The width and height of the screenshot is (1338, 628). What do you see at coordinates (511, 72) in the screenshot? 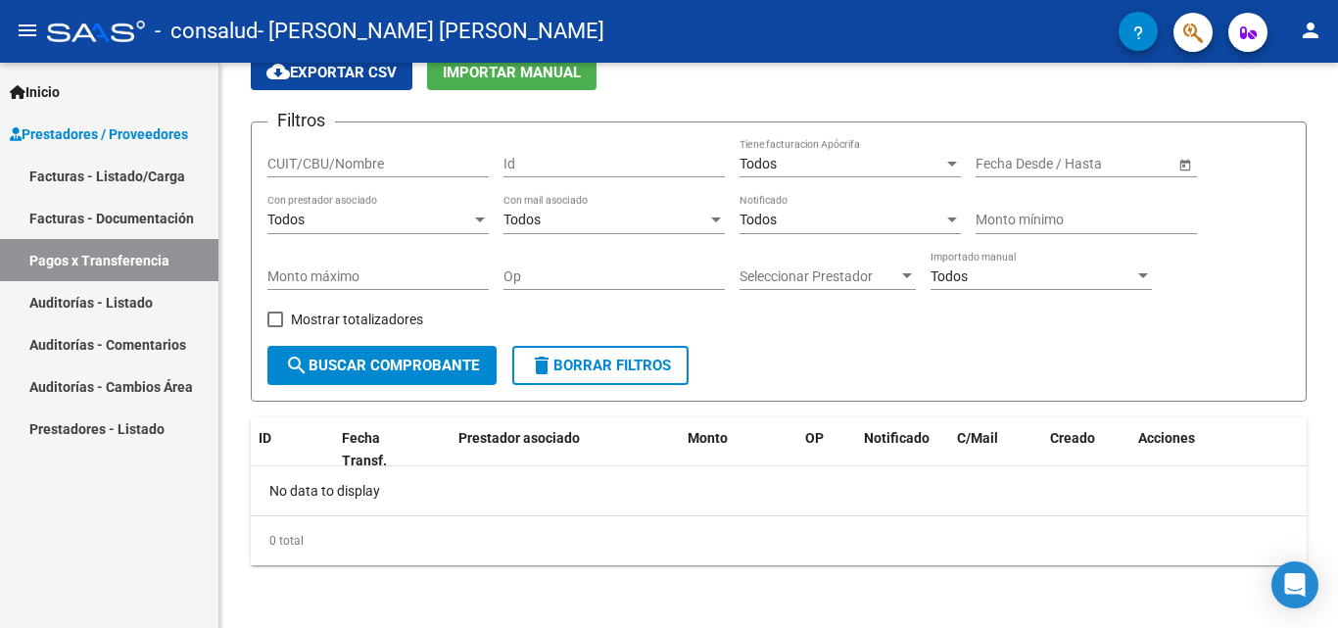
I see `span: Importar Manual` at bounding box center [511, 72].